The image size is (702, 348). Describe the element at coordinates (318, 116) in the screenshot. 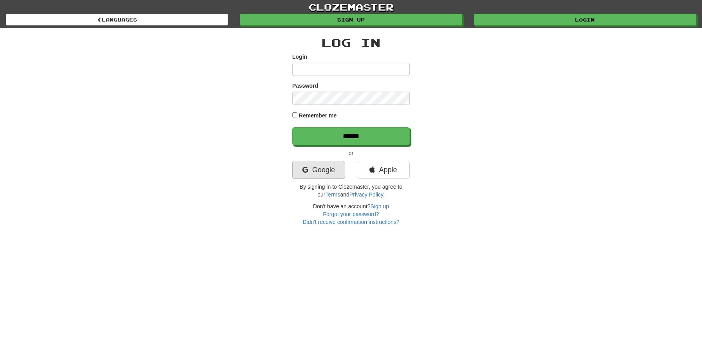

I see `label: Remember me` at that location.